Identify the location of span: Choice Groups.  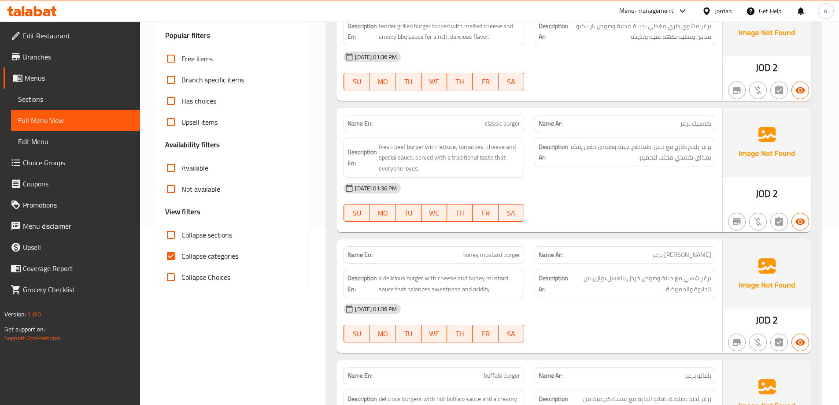
(78, 163).